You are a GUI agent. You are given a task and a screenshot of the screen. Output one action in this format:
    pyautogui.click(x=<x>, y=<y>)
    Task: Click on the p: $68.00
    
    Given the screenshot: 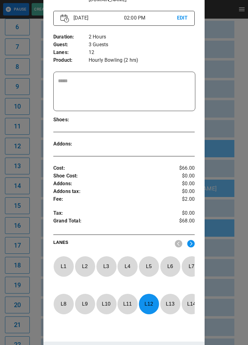 What is the action you would take?
    pyautogui.click(x=183, y=222)
    